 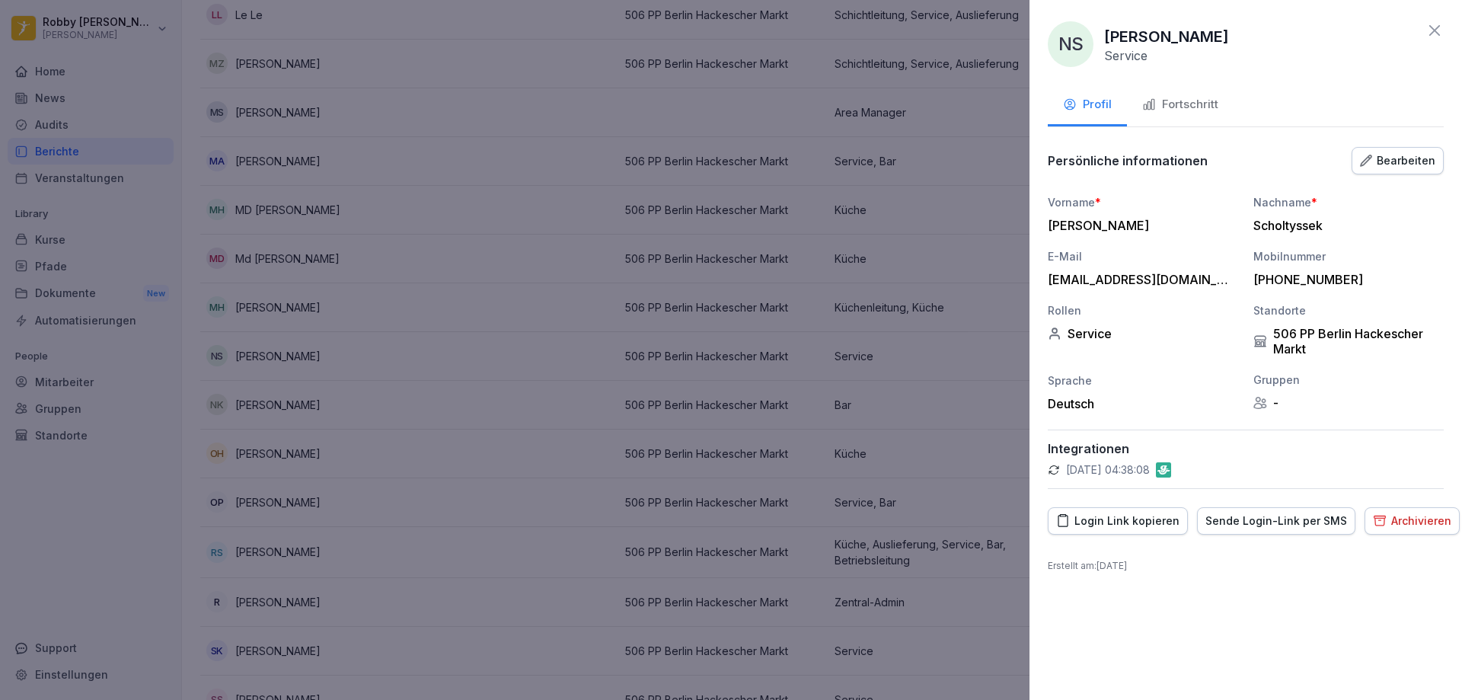 What do you see at coordinates (1088, 106) in the screenshot?
I see `button: Profil` at bounding box center [1088, 106].